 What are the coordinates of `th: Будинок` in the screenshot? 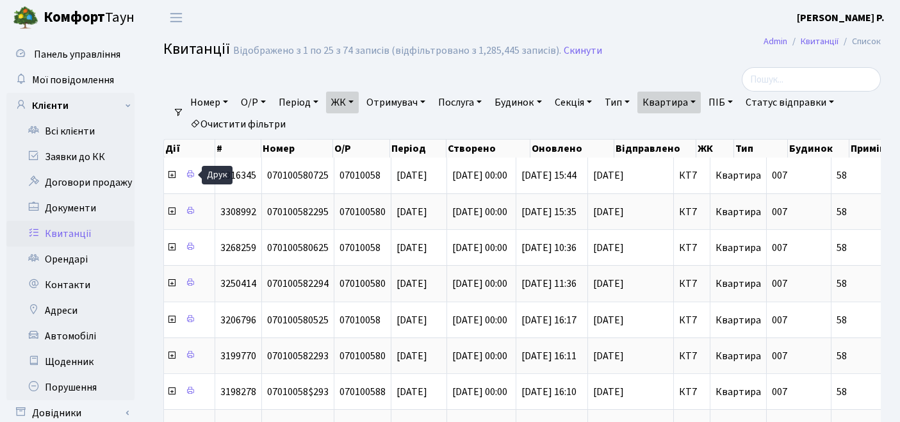 It's located at (819, 149).